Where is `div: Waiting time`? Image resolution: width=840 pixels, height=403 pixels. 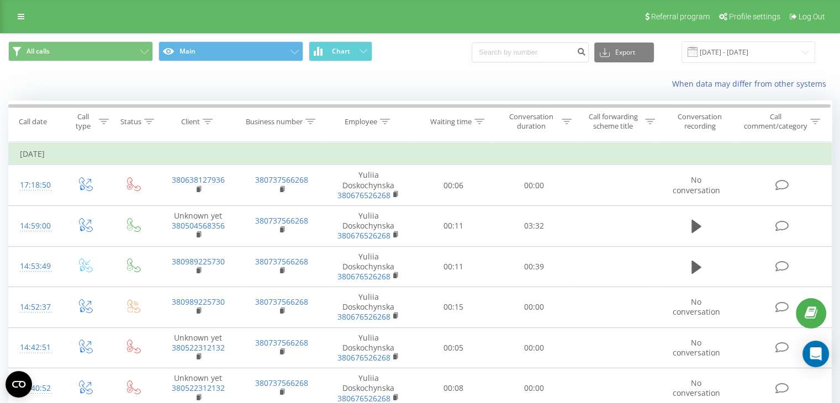 div: Waiting time is located at coordinates (451, 122).